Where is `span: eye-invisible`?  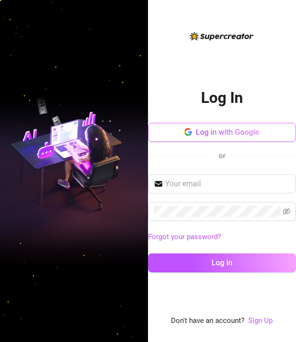 span: eye-invisible is located at coordinates (286, 212).